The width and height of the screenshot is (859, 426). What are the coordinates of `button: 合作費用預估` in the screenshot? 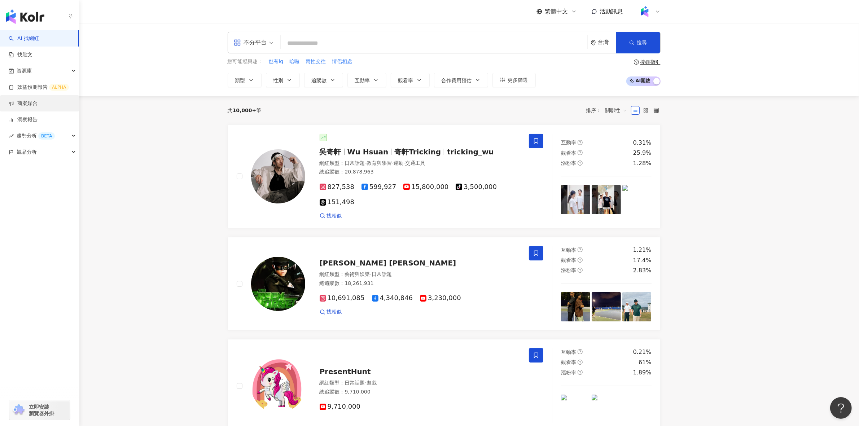 It's located at (461, 80).